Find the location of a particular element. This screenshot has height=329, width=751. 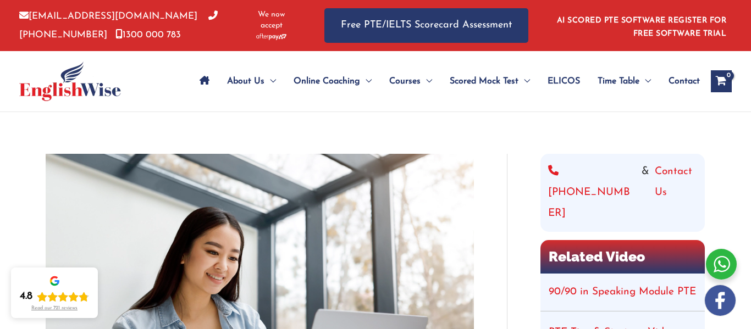

img: white-facebook.png is located at coordinates (720, 301).